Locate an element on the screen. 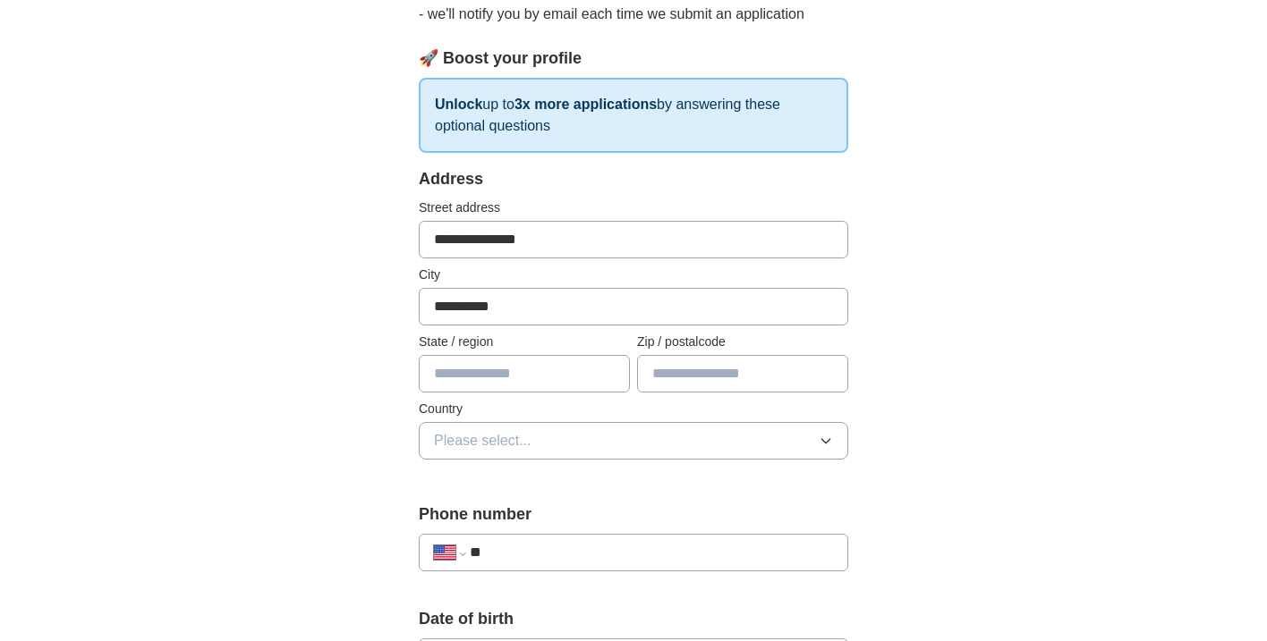 This screenshot has width=1267, height=641. div: Address is located at coordinates (633, 179).